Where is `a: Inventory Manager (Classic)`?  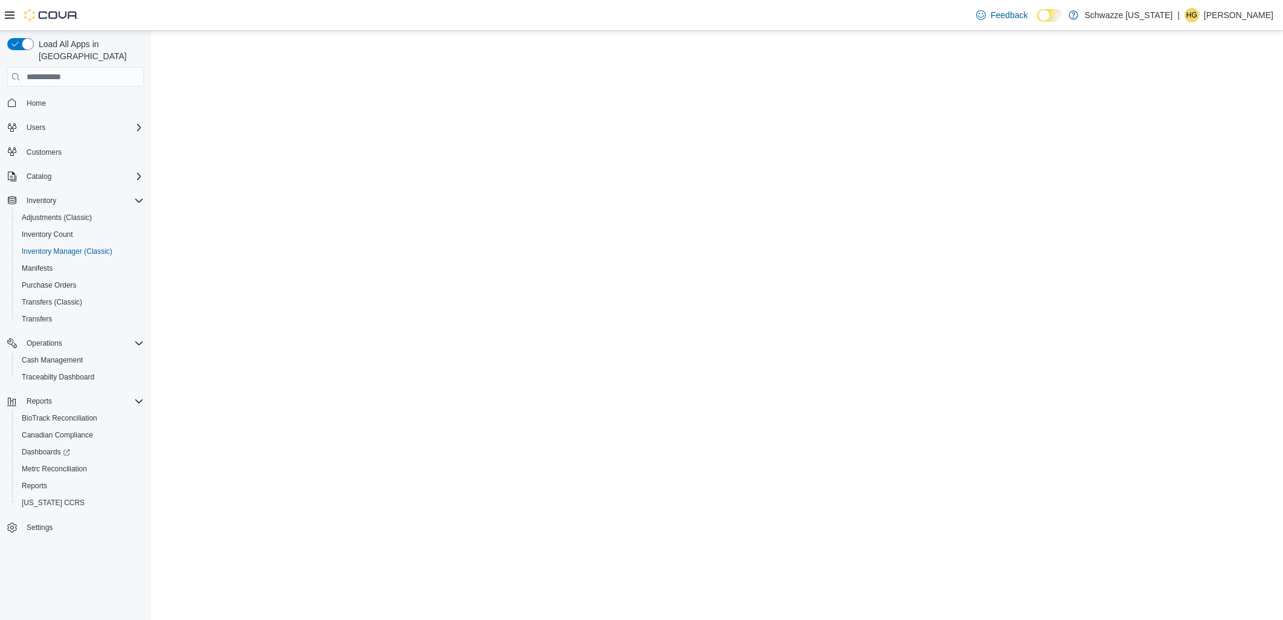 a: Inventory Manager (Classic) is located at coordinates (67, 251).